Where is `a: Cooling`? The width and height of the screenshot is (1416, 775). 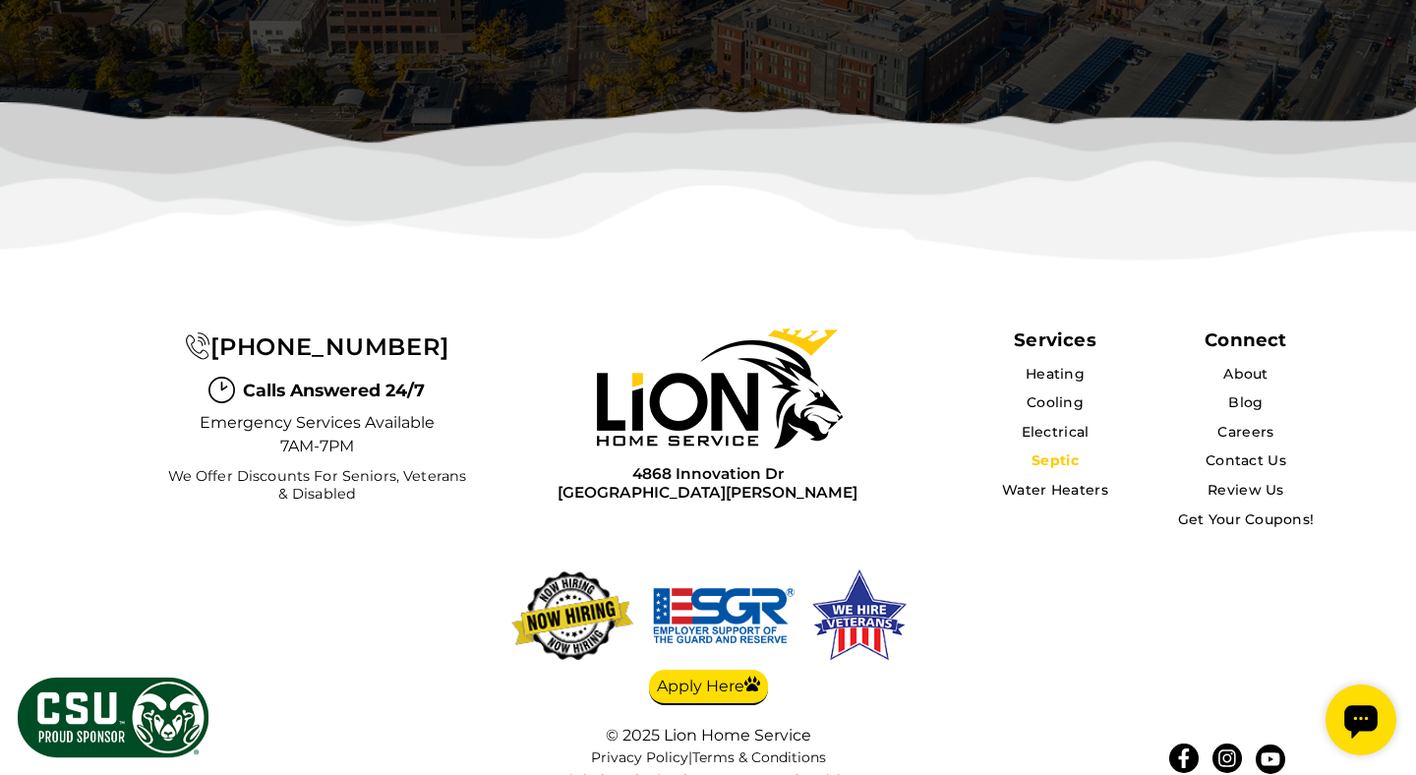
a: Cooling is located at coordinates (1055, 402).